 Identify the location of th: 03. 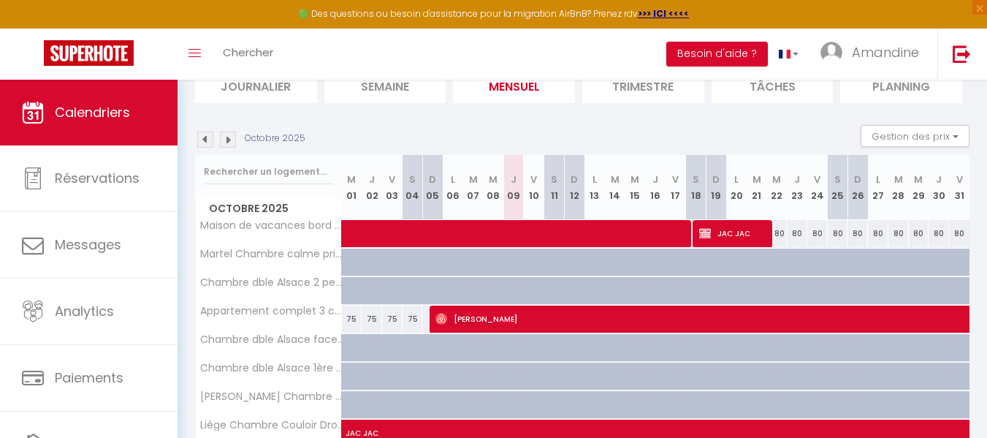
(392, 187).